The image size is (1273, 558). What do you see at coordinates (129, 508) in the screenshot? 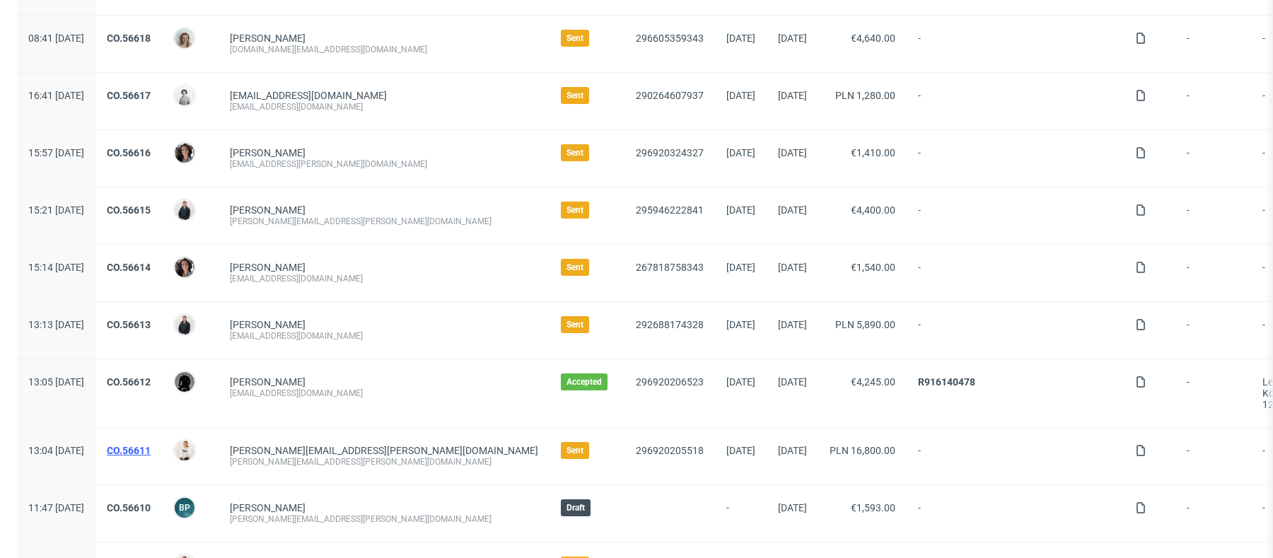
I see `a: CO.56610` at bounding box center [129, 508].